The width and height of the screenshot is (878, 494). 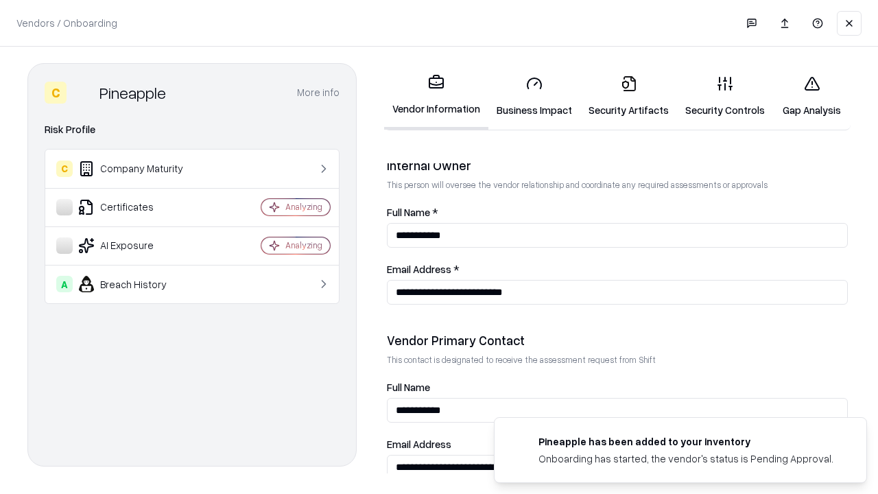 I want to click on div: Breach History, so click(x=138, y=284).